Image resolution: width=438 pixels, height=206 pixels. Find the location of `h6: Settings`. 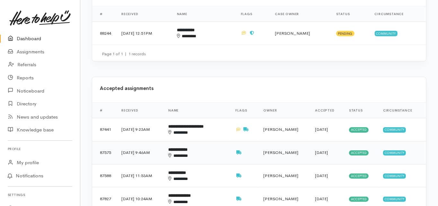

h6: Settings is located at coordinates (40, 195).